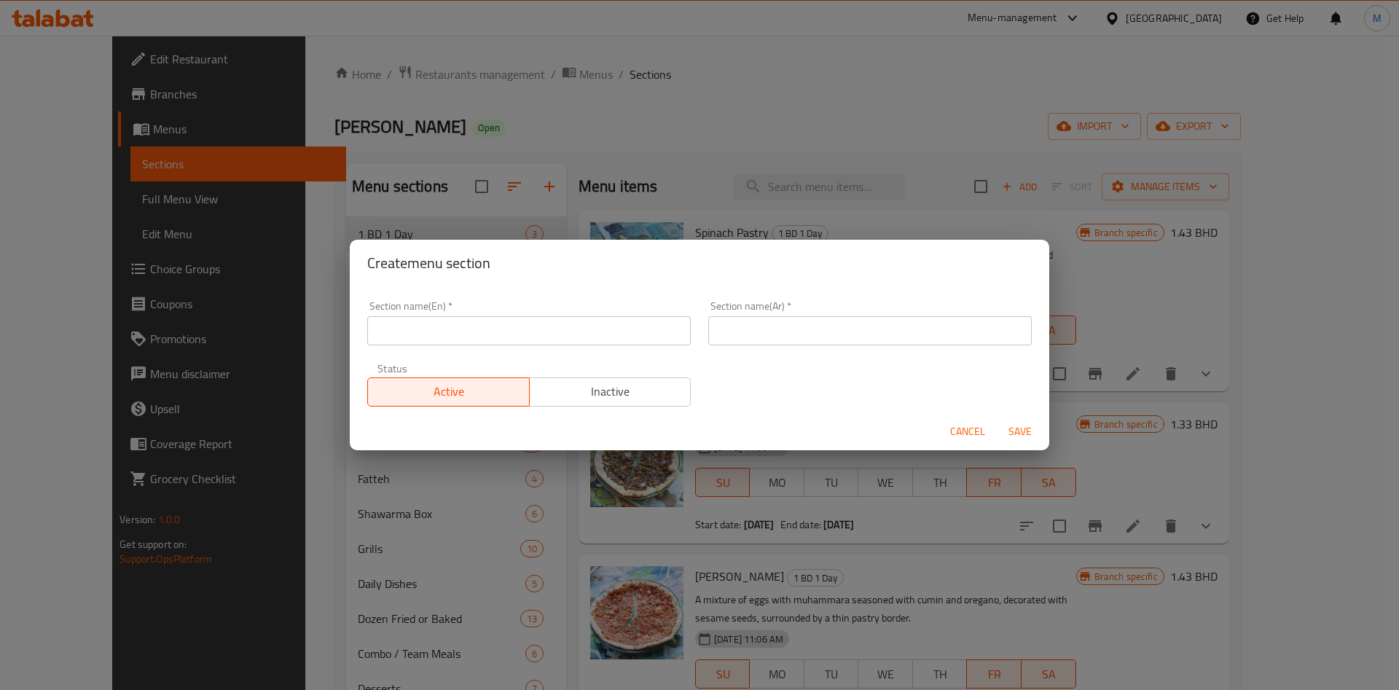 The width and height of the screenshot is (1399, 690). I want to click on span: Save, so click(1020, 431).